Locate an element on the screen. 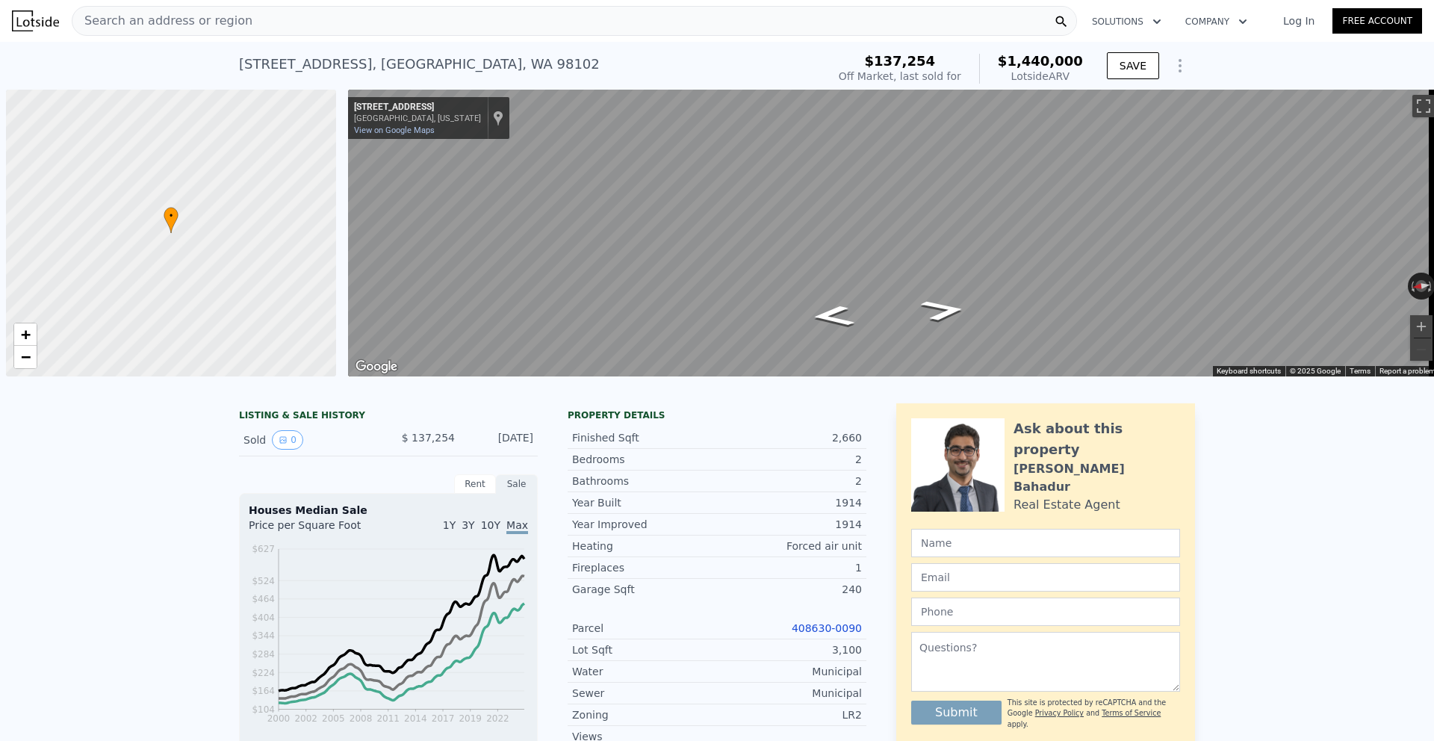  span: 10Y is located at coordinates (491, 525).